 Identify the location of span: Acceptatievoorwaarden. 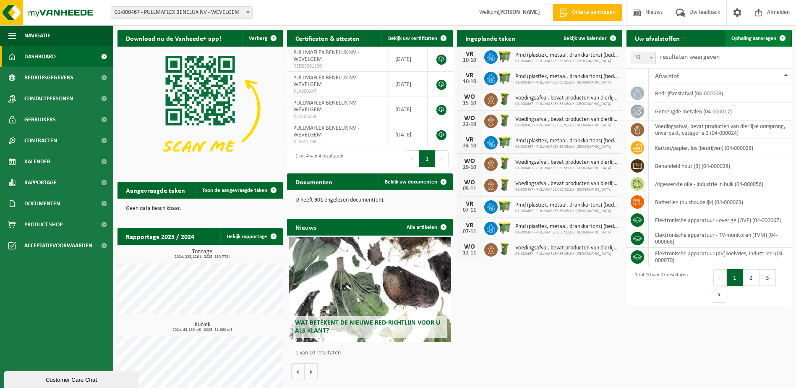
(58, 245).